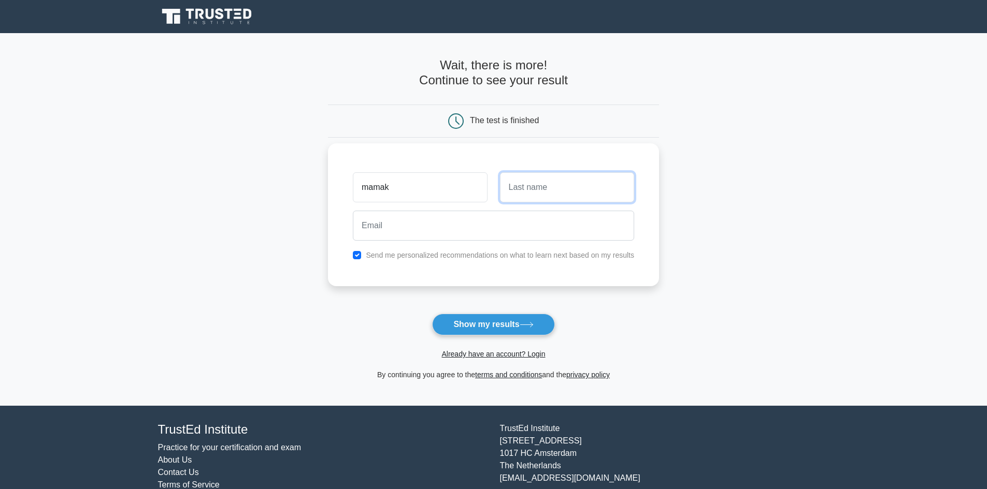 This screenshot has height=489, width=987. Describe the element at coordinates (493, 73) in the screenshot. I see `h4: Wait, there is more! Continue to see your result` at that location.